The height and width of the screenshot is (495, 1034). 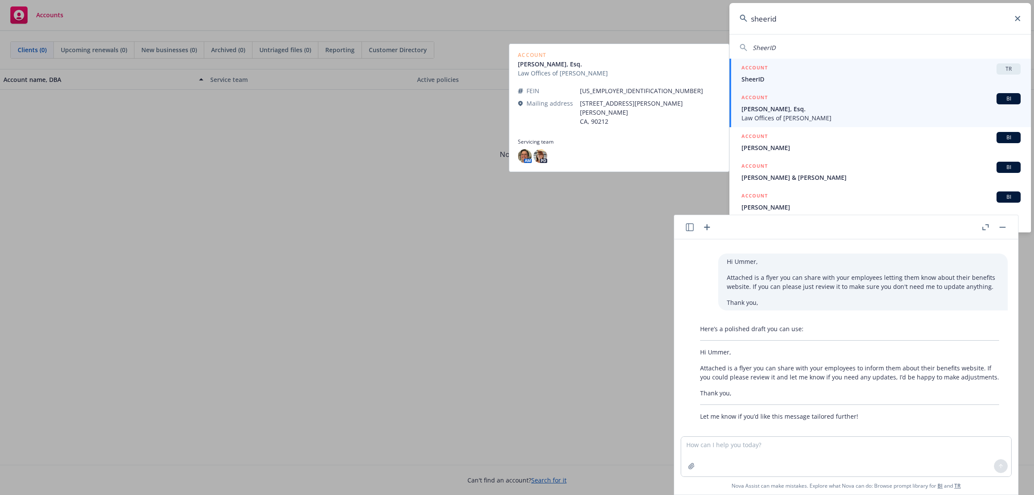 What do you see at coordinates (880, 19) in the screenshot?
I see `input: Search...` at bounding box center [880, 19].